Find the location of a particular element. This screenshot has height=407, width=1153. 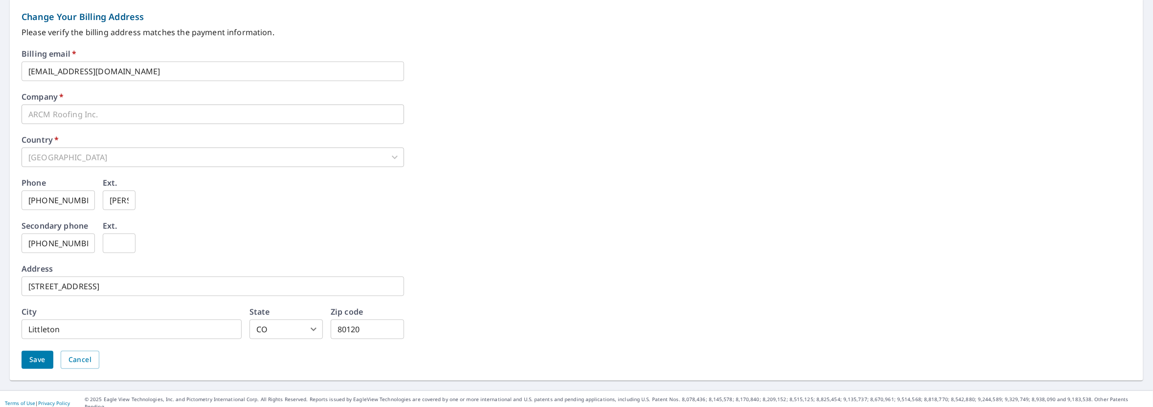

label: Billing email is located at coordinates (49, 54).